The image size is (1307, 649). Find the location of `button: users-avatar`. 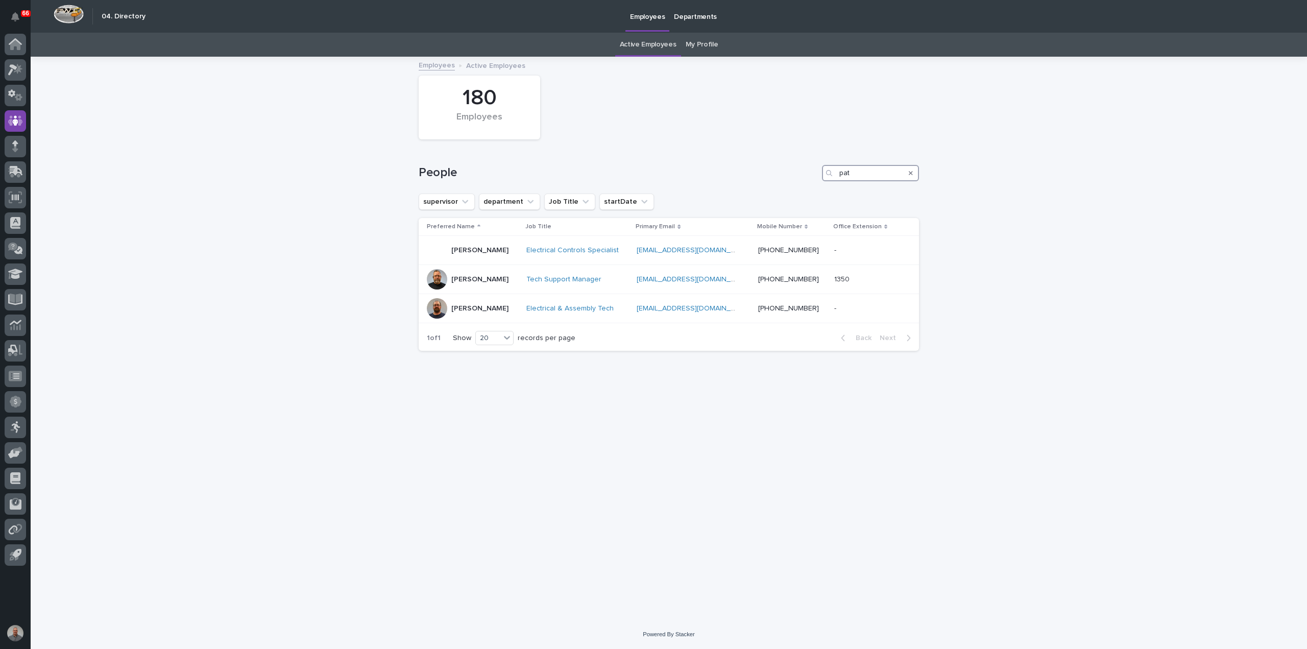

button: users-avatar is located at coordinates (15, 633).